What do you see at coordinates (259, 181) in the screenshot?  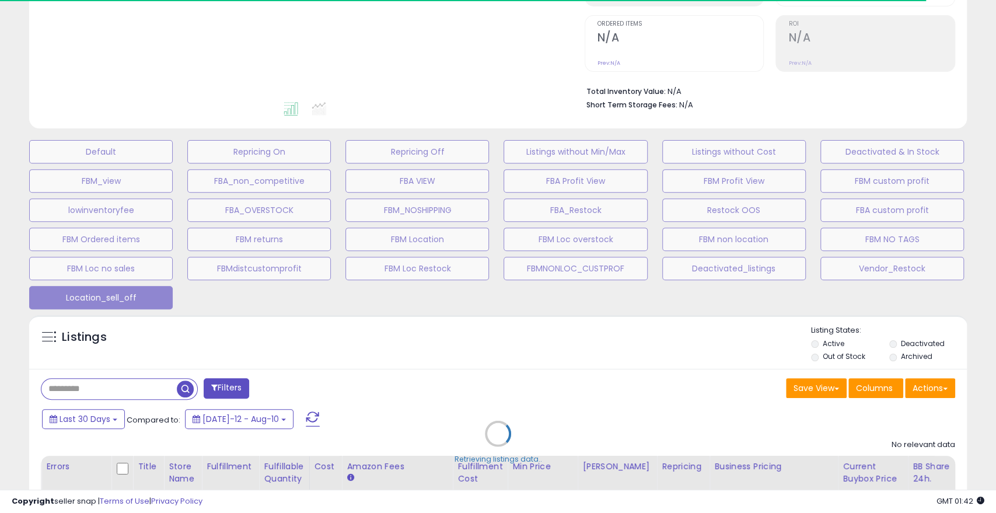 I see `button: FBA_non_competitive` at bounding box center [259, 181].